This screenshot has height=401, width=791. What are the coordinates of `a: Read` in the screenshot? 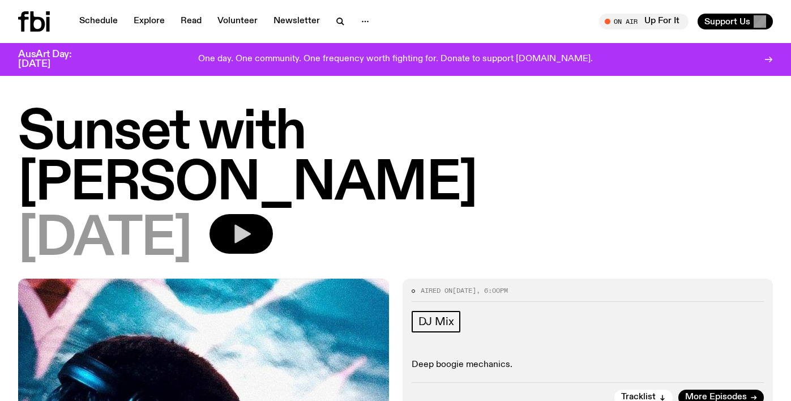 It's located at (191, 22).